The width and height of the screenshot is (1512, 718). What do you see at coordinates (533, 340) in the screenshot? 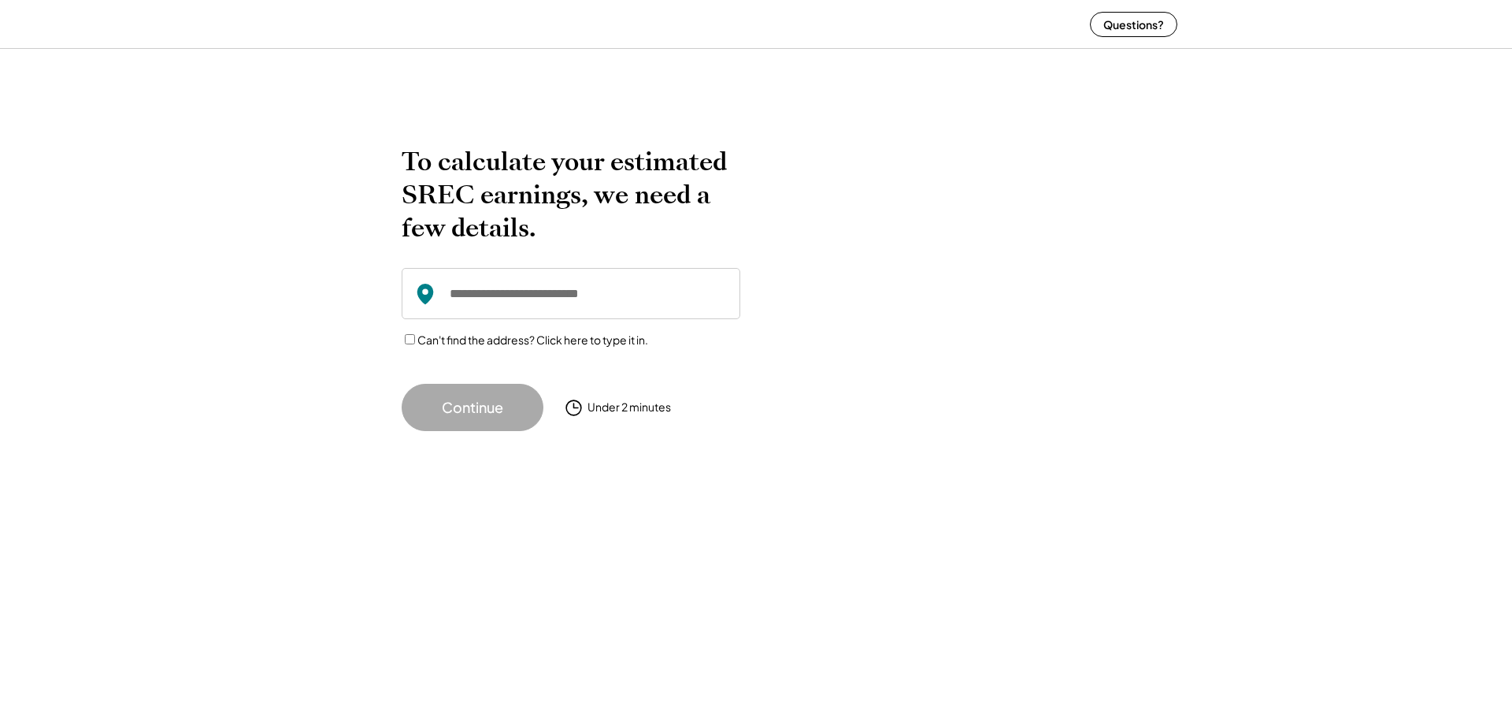
I see `label: Can't find the address? Click here to type it in.` at bounding box center [533, 340].